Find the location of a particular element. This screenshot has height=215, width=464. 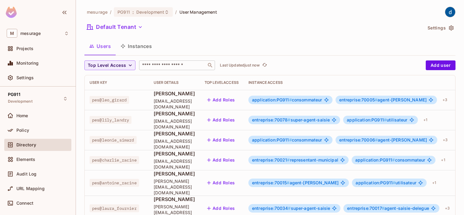

span: pes@lily_landry is located at coordinates (110, 120).